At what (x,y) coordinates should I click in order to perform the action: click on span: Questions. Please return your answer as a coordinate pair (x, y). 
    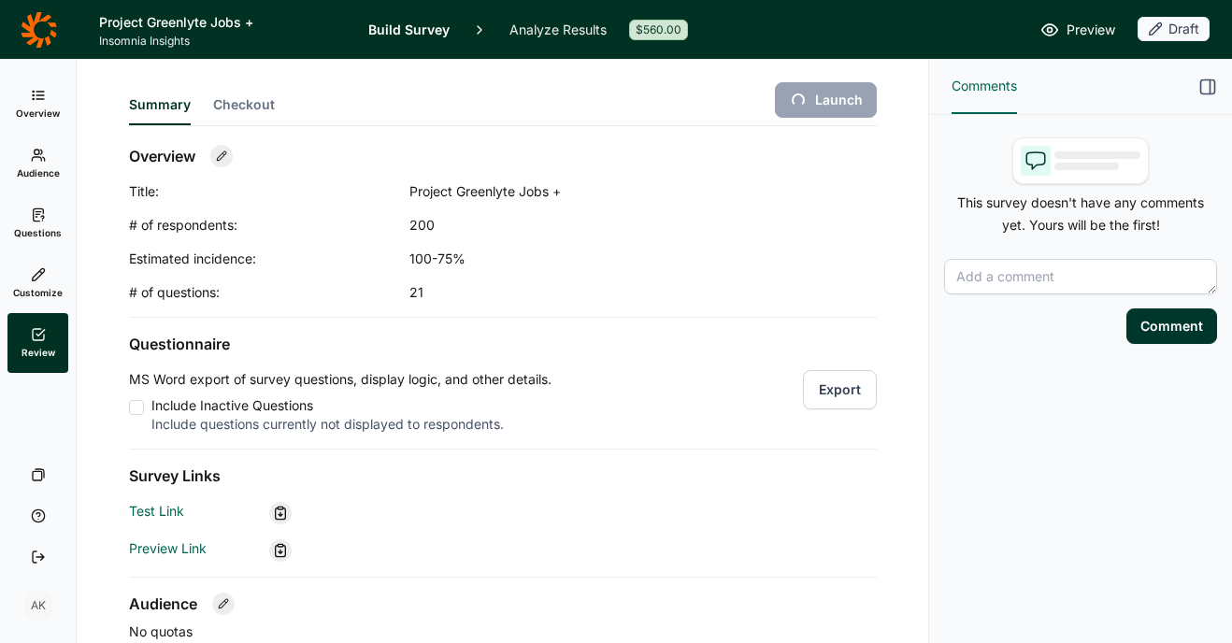
    Looking at the image, I should click on (37, 233).